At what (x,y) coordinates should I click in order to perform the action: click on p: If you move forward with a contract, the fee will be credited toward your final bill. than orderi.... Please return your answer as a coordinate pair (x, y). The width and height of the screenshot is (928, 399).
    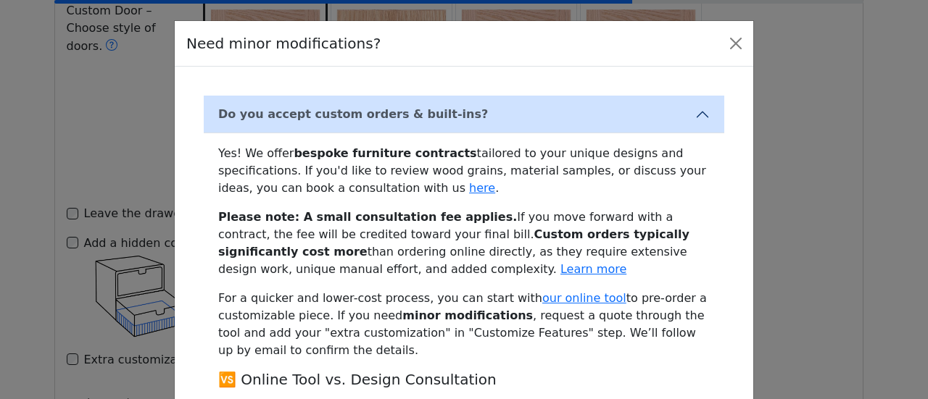
    Looking at the image, I should click on (464, 244).